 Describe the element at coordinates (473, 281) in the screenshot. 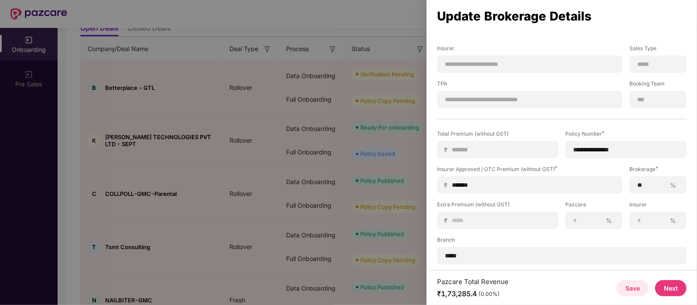

I see `div: Pazcare Total Revenue` at that location.